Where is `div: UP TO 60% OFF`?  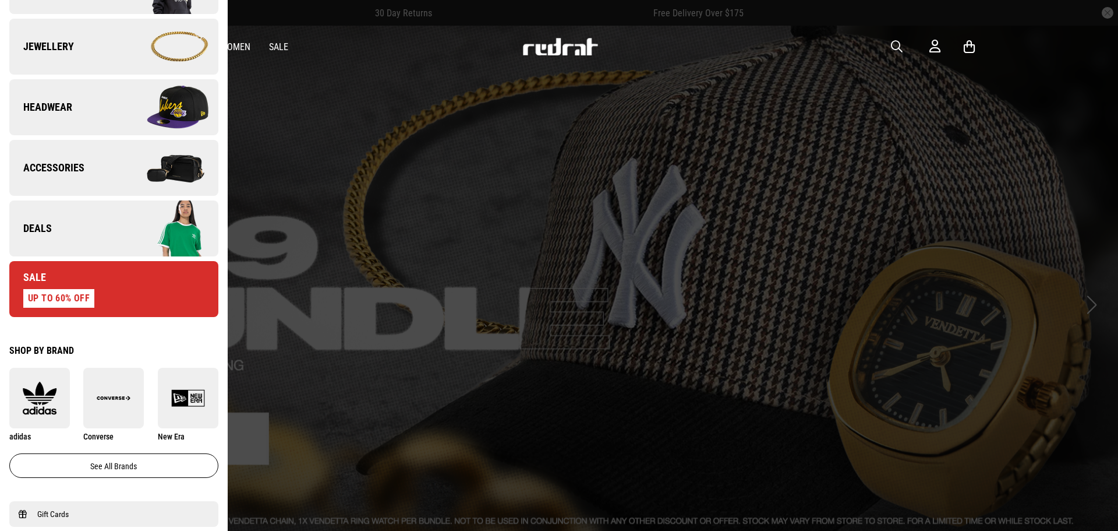
div: UP TO 60% OFF is located at coordinates (59, 298).